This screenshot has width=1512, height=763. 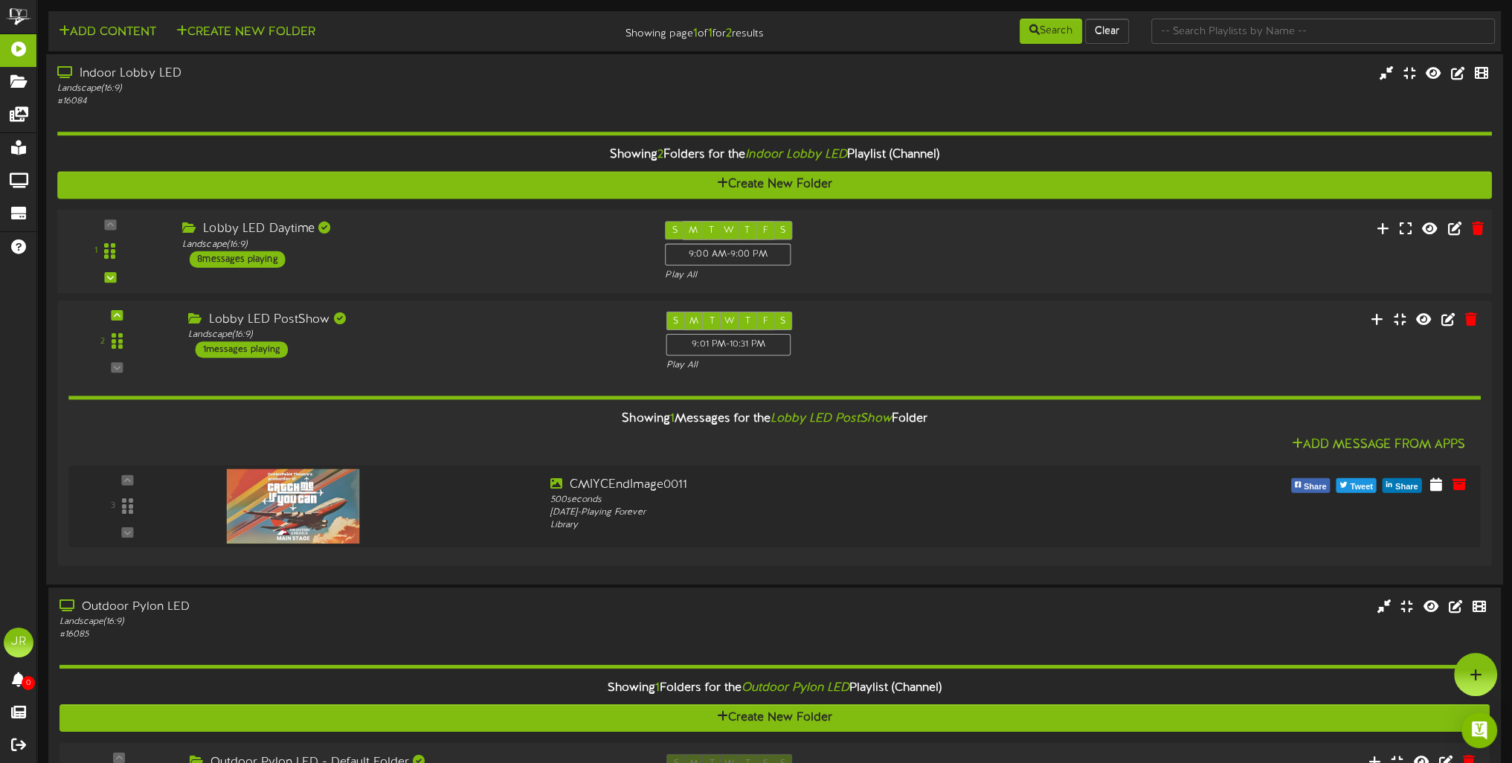 What do you see at coordinates (1051, 31) in the screenshot?
I see `button: Search` at bounding box center [1051, 31].